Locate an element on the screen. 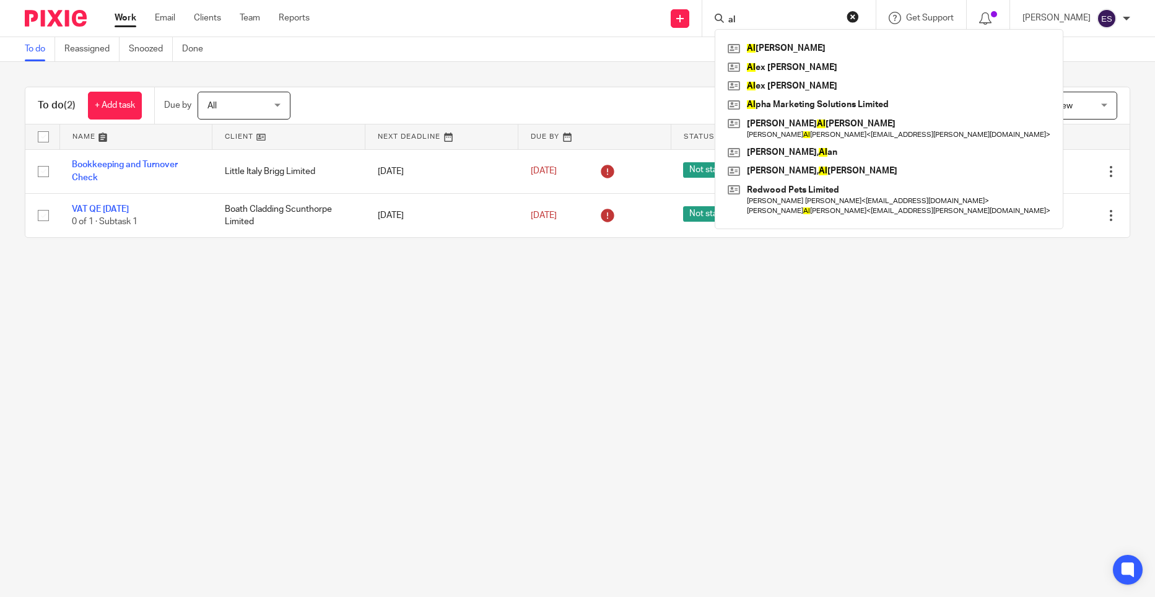 This screenshot has width=1155, height=597. span: All is located at coordinates (212, 106).